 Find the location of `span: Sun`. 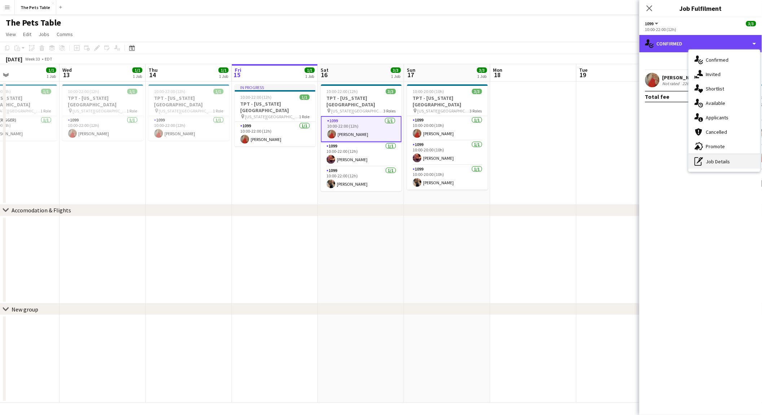

span: Sun is located at coordinates (411, 70).